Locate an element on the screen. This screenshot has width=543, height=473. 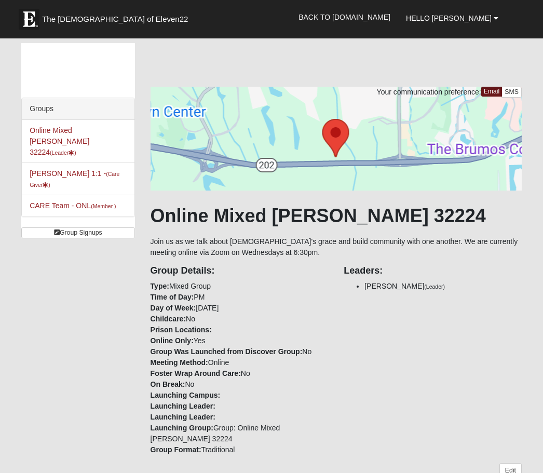
strong: On Break: is located at coordinates (168, 384).